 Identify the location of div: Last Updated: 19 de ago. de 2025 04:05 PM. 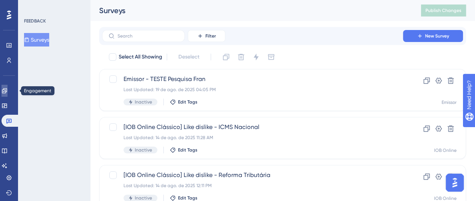
(253, 90).